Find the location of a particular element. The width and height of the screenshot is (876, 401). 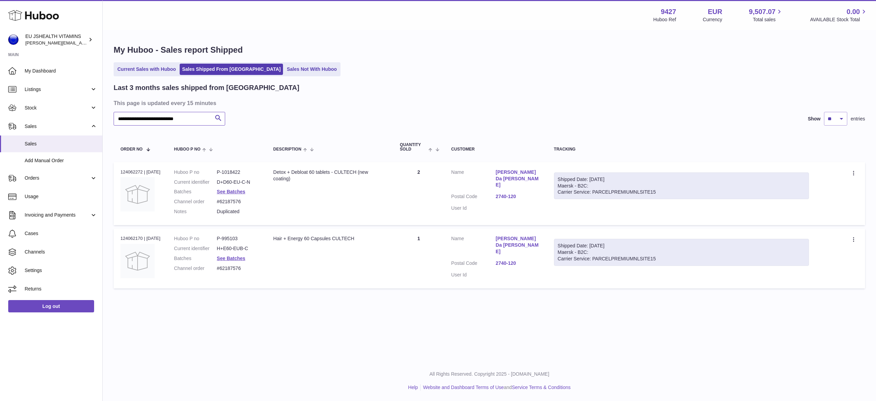

span: Invoicing and Payments is located at coordinates (57, 215).